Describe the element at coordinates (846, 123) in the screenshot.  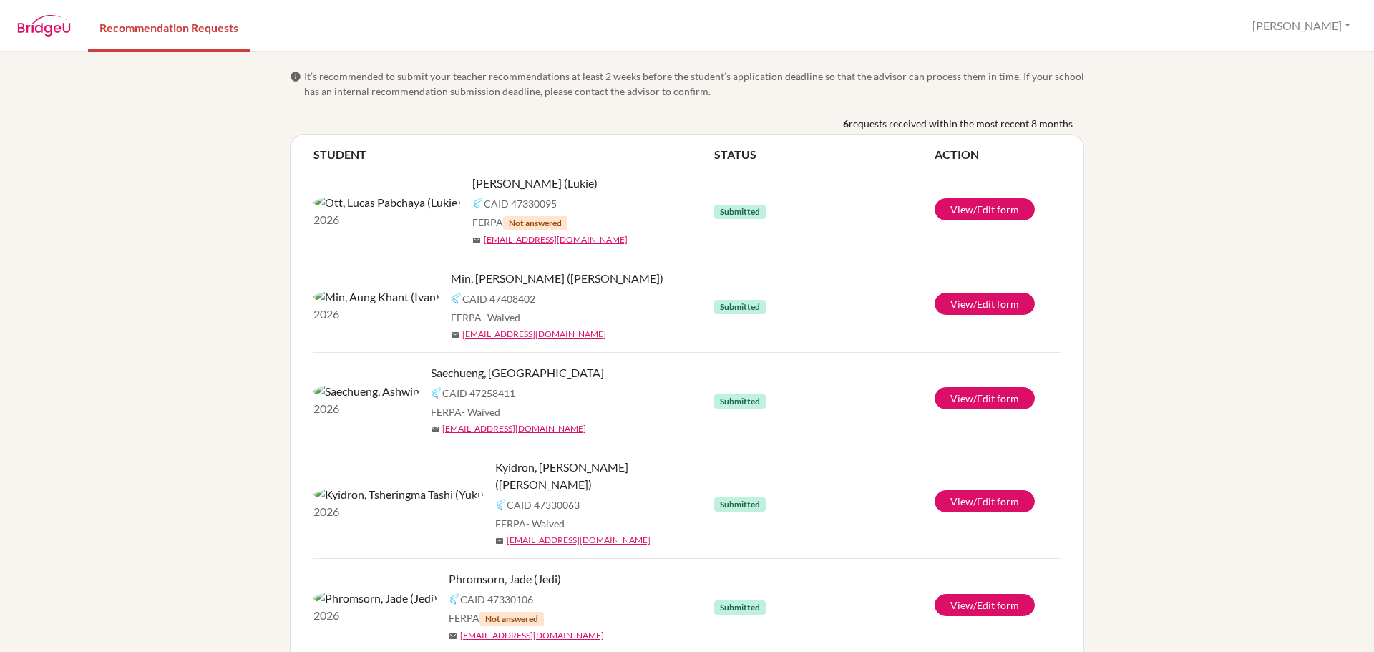
I see `b: 6` at that location.